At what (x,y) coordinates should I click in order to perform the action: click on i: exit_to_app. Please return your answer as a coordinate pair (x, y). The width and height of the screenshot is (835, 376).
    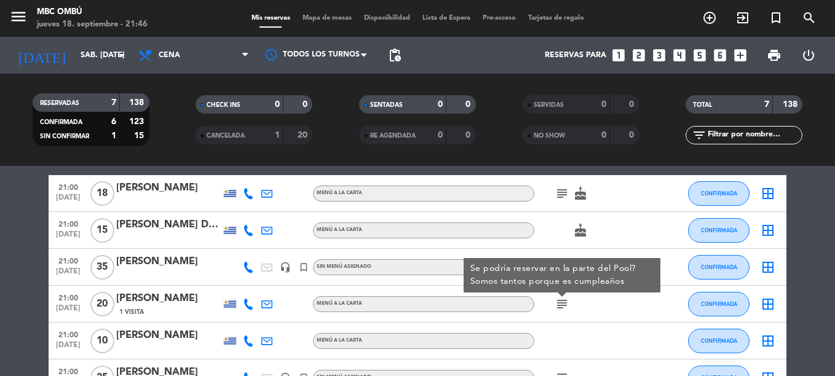
    Looking at the image, I should click on (742, 18).